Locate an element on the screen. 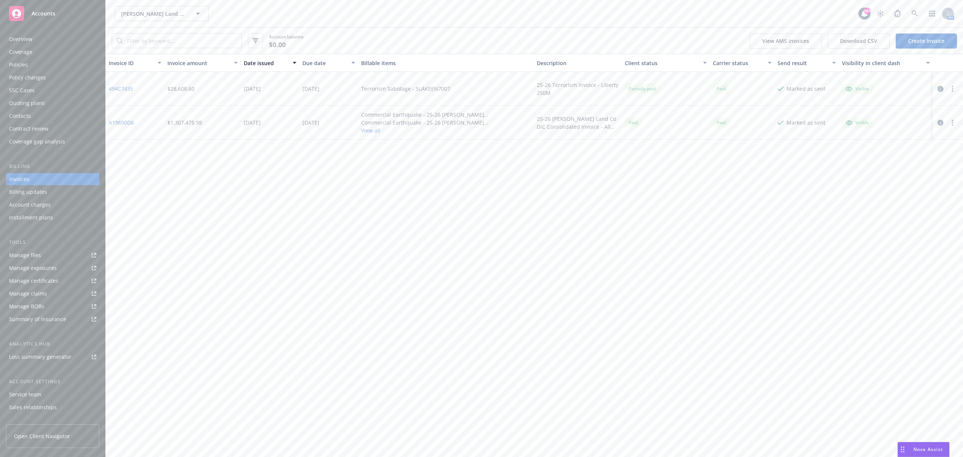 The height and width of the screenshot is (457, 963). div: Date issued is located at coordinates (266, 63).